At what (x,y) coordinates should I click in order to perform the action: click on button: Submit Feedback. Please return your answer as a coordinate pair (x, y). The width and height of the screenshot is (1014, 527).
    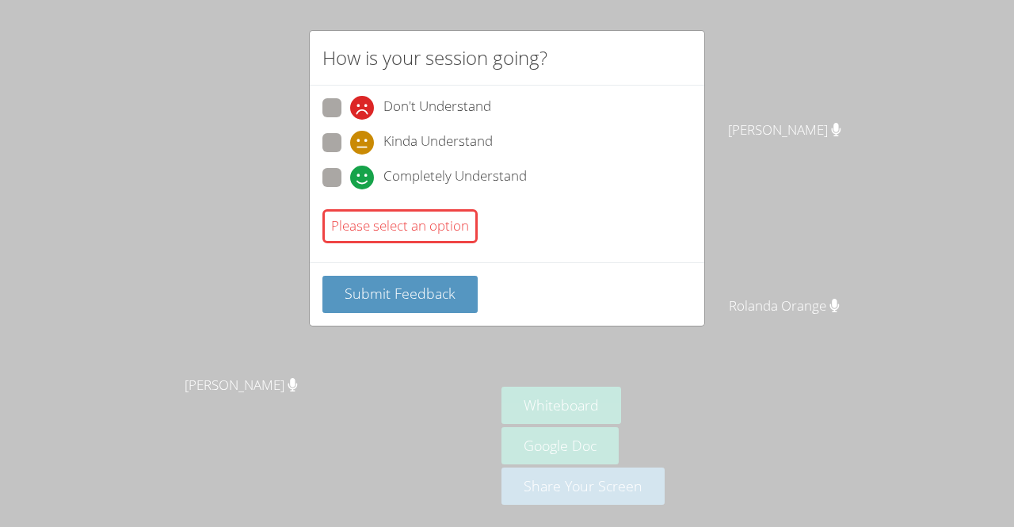
    Looking at the image, I should click on (400, 294).